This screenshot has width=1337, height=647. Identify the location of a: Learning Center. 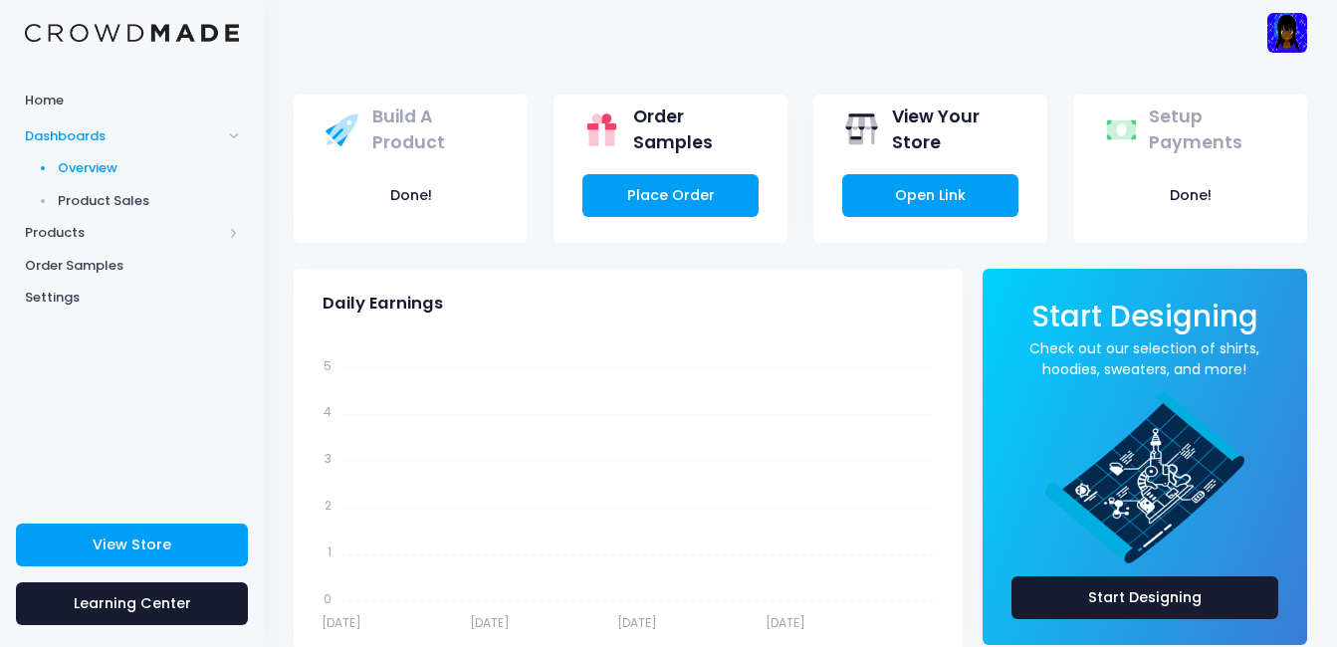
(131, 603).